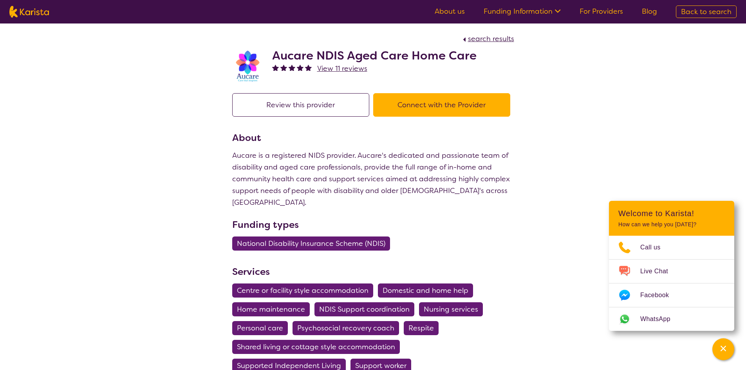 Image resolution: width=746 pixels, height=370 pixels. Describe the element at coordinates (260, 328) in the screenshot. I see `span: Personal care` at that location.